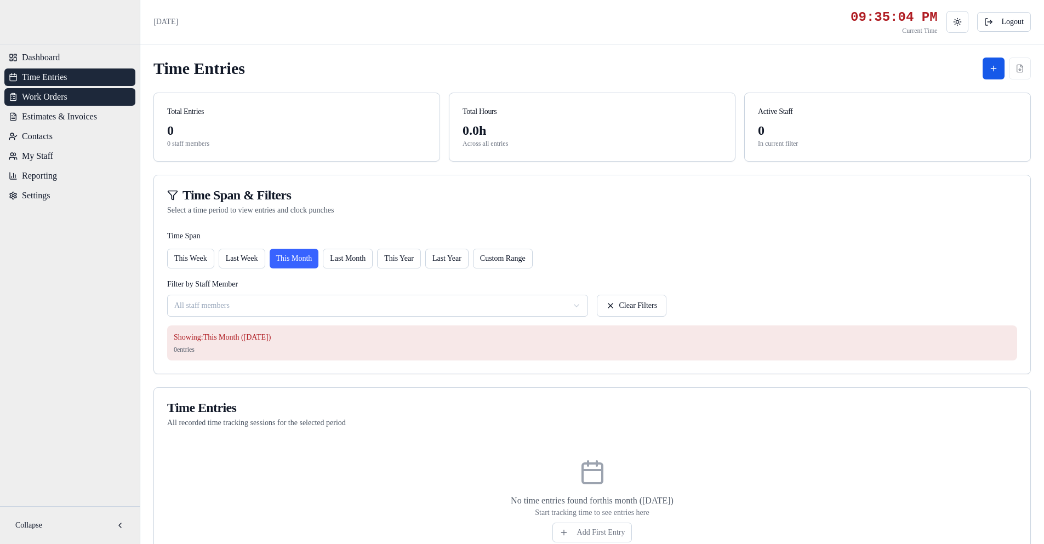 The width and height of the screenshot is (1044, 544). What do you see at coordinates (887, 112) in the screenshot?
I see `div: Active Staff` at bounding box center [887, 112].